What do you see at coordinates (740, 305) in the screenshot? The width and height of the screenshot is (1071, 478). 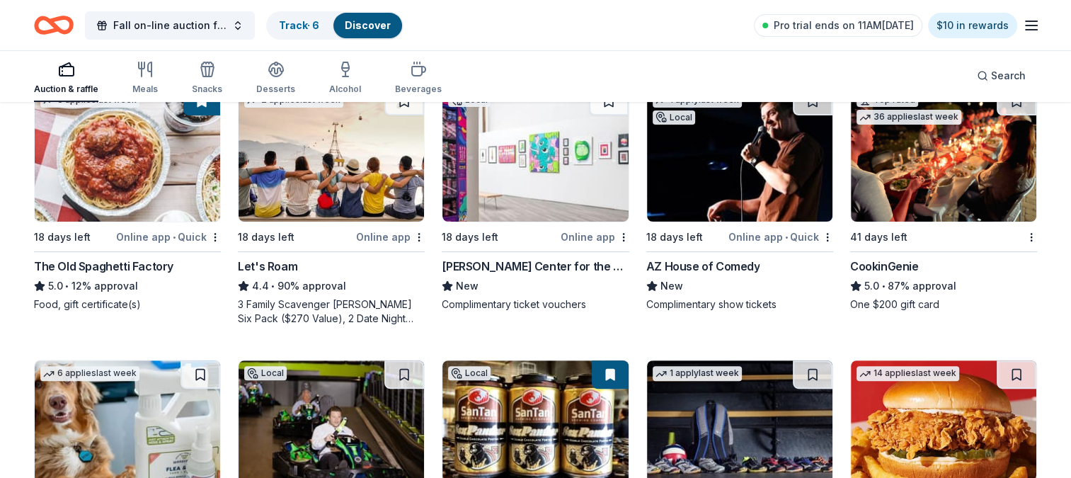 I see `div: Complimentary show tickets` at bounding box center [740, 305].